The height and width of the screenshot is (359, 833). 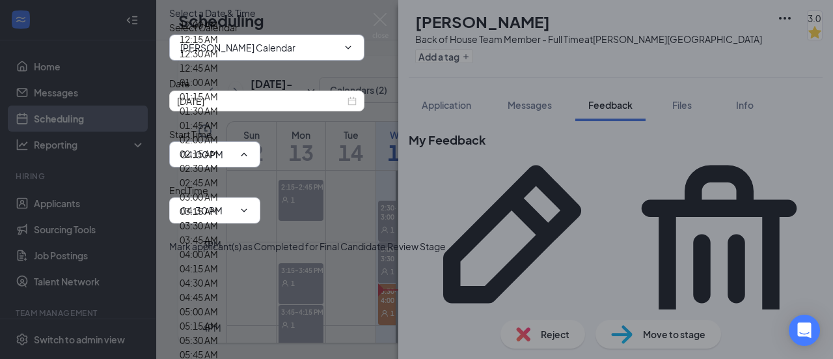 I want to click on div: 12:30 AM, so click(x=198, y=53).